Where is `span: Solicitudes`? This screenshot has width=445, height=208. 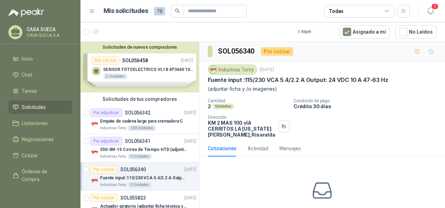 span: Solicitudes is located at coordinates (34, 107).